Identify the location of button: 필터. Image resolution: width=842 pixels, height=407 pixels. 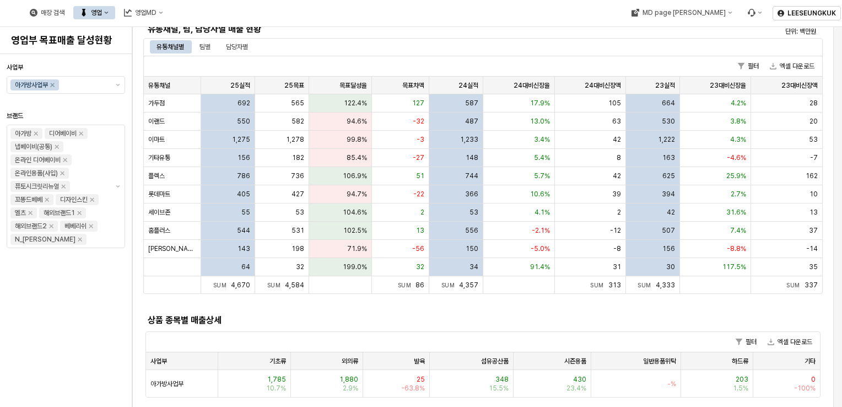
(748, 66).